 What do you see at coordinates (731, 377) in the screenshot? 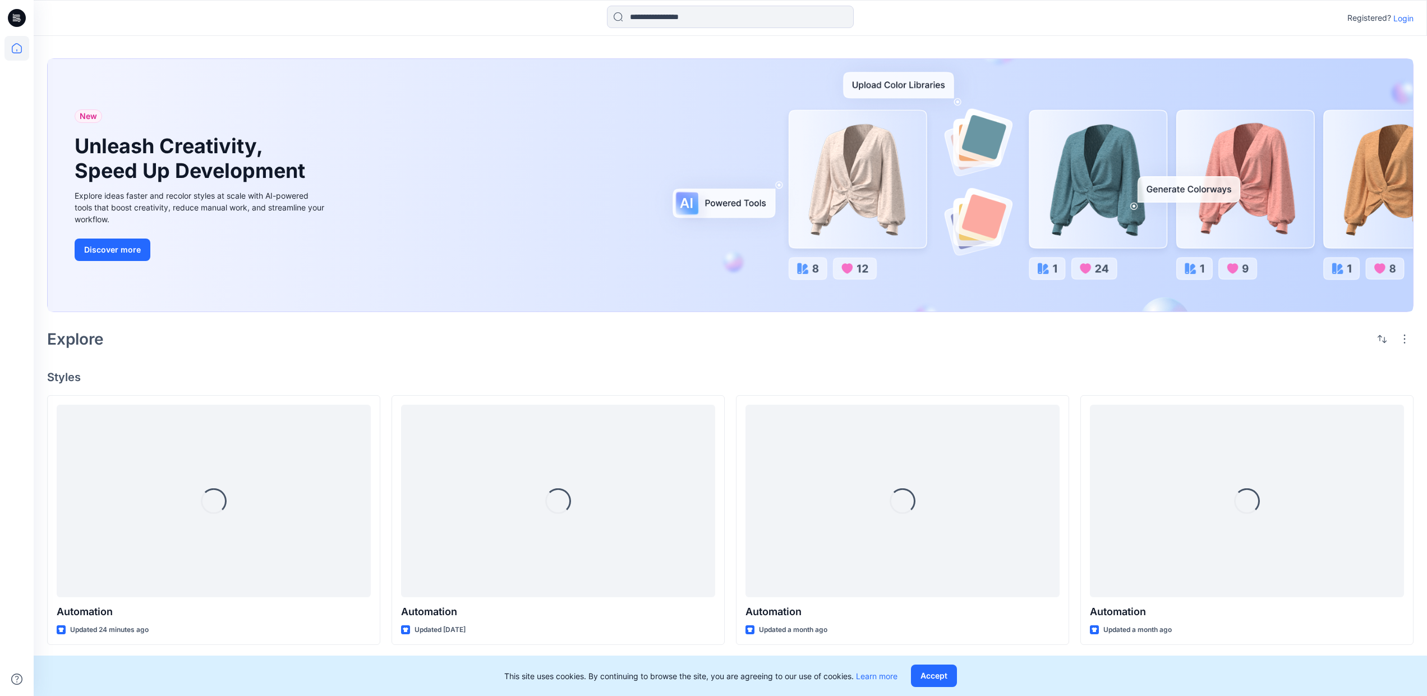
I see `h4: Styles` at bounding box center [731, 377].